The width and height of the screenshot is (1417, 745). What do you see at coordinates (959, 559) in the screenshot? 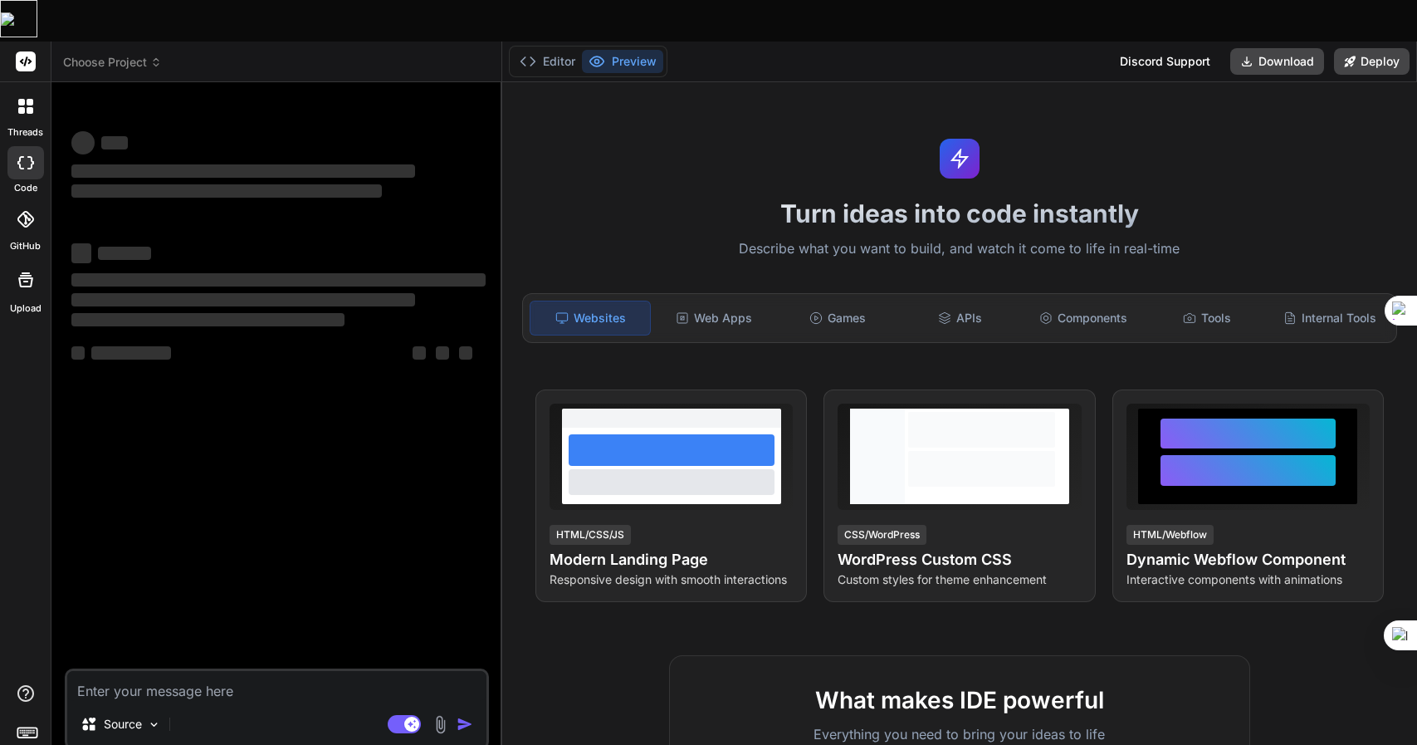
I see `h4: WordPress Custom CSS` at bounding box center [959, 559].